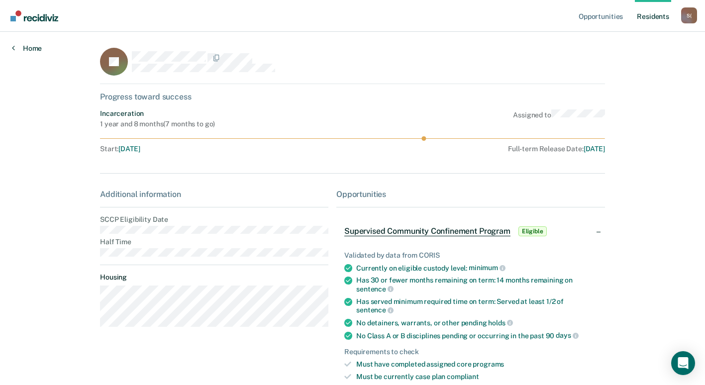  What do you see at coordinates (471, 255) in the screenshot?
I see `div: Validated by data from CORIS` at bounding box center [471, 255].